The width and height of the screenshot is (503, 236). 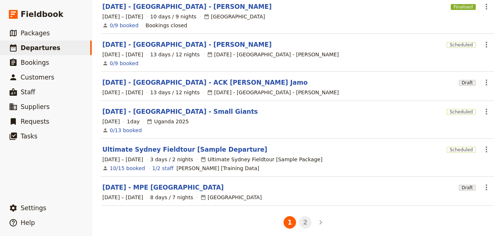 What do you see at coordinates (290, 222) in the screenshot?
I see `button: 1` at bounding box center [290, 222].